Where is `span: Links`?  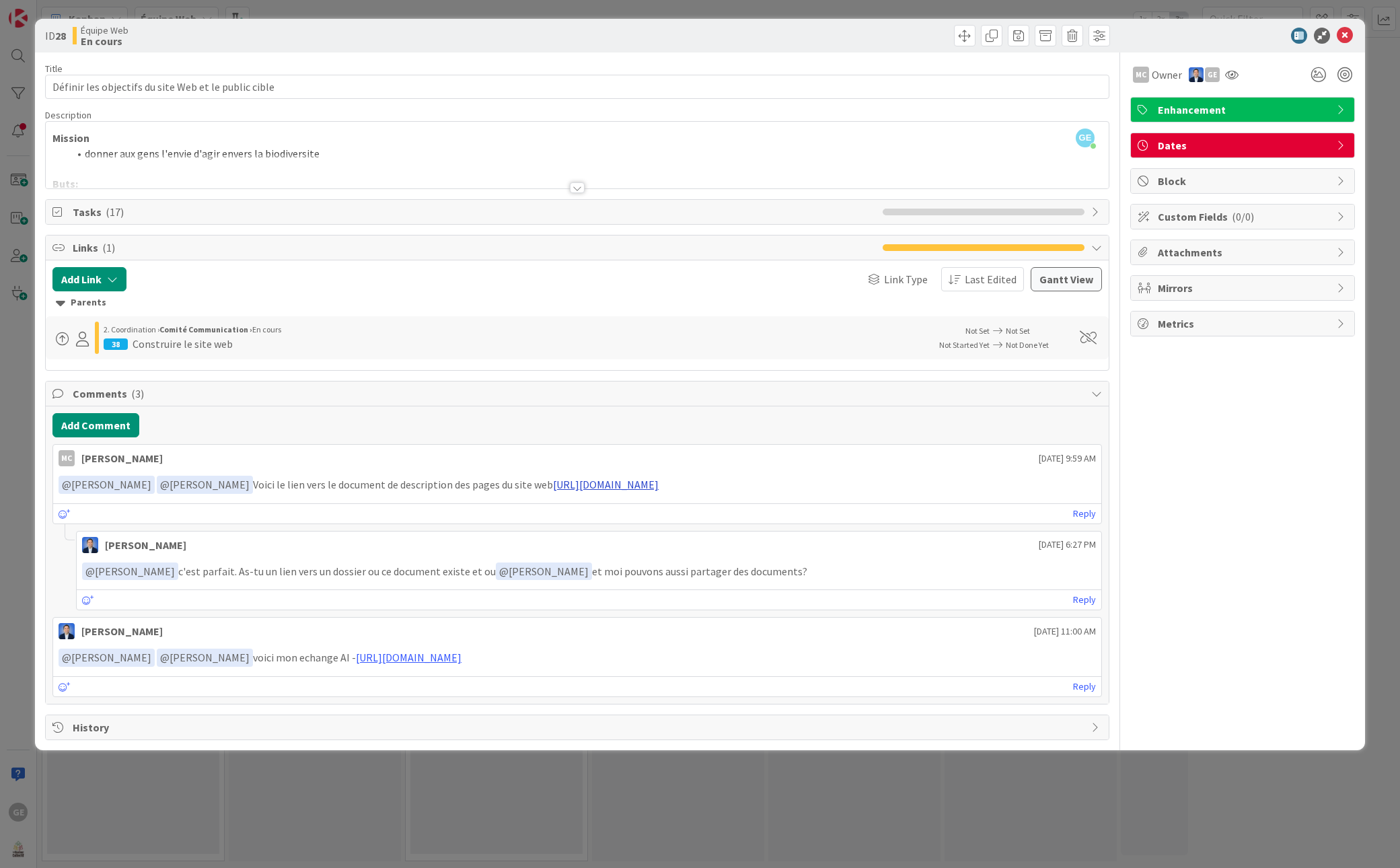
span: Links is located at coordinates (474, 248).